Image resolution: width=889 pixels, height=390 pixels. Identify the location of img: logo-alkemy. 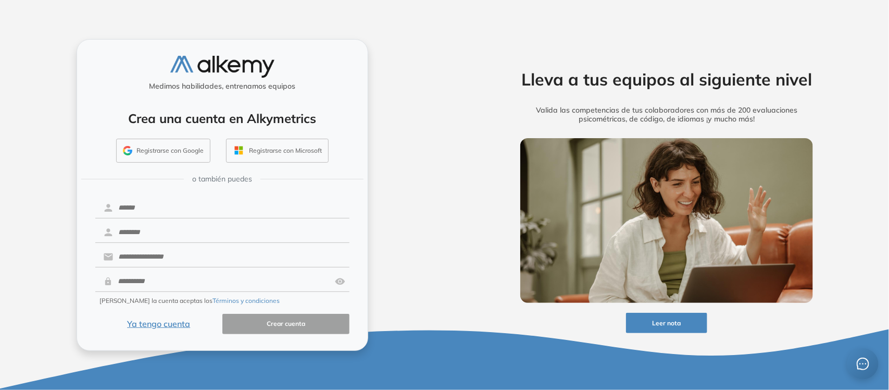
(222, 66).